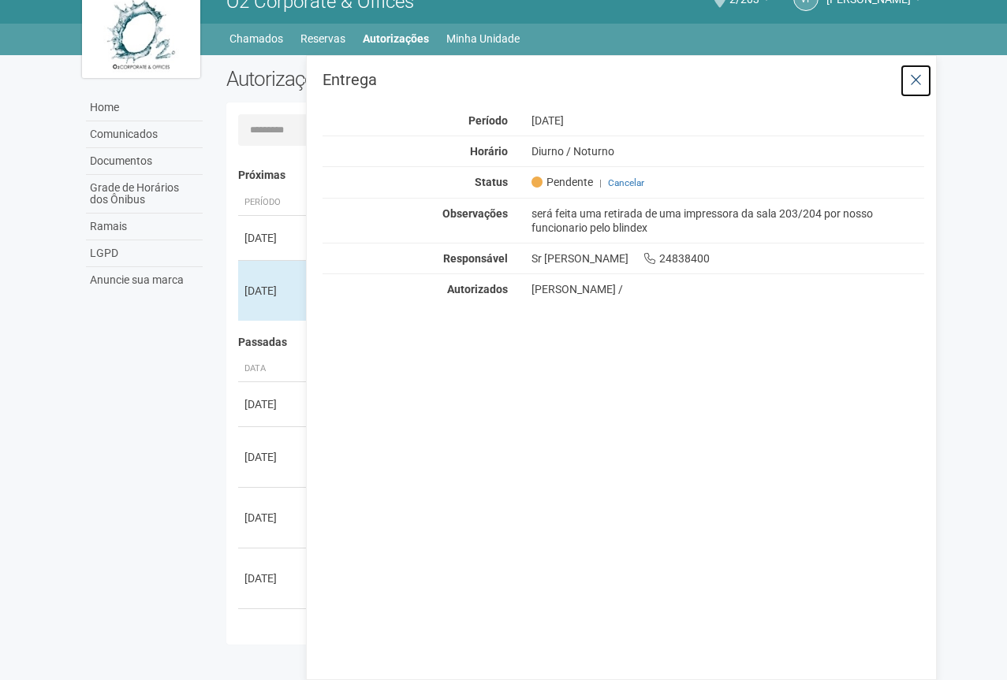  What do you see at coordinates (623, 80) in the screenshot?
I see `h3: Entrega` at bounding box center [623, 80].